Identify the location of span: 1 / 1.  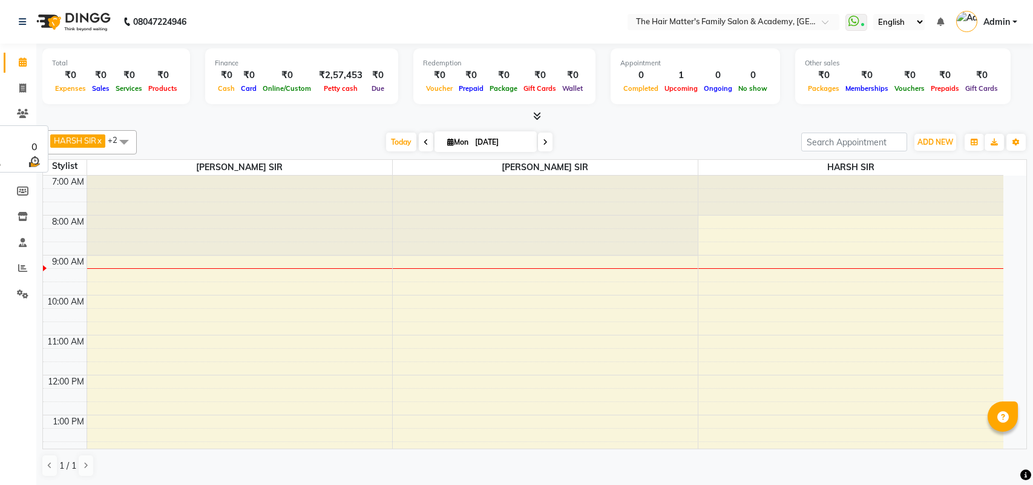
(68, 465).